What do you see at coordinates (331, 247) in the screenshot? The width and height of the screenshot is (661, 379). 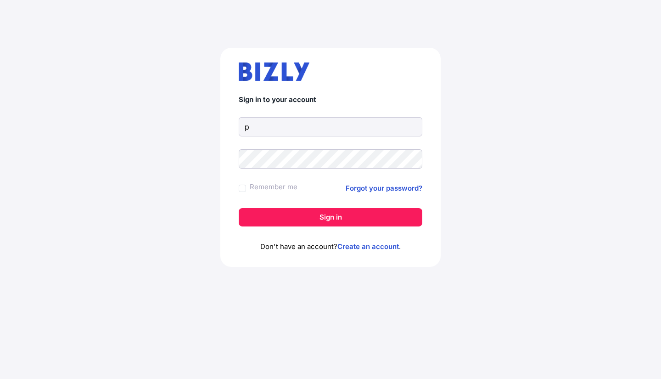 I see `p: Don't have an account? .` at bounding box center [331, 247].